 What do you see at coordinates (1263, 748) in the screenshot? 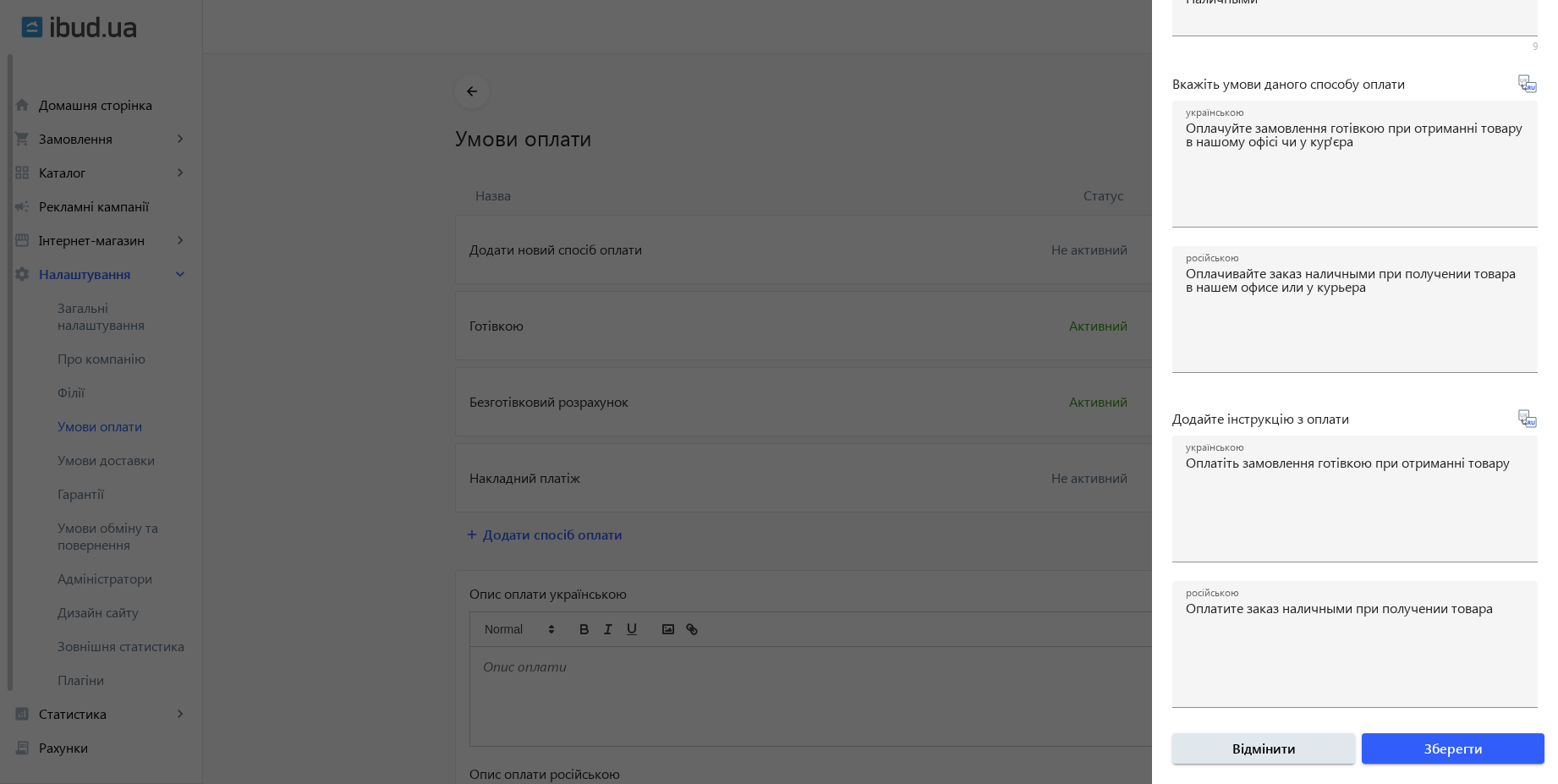
I see `button: Відмінити` at bounding box center [1263, 748].